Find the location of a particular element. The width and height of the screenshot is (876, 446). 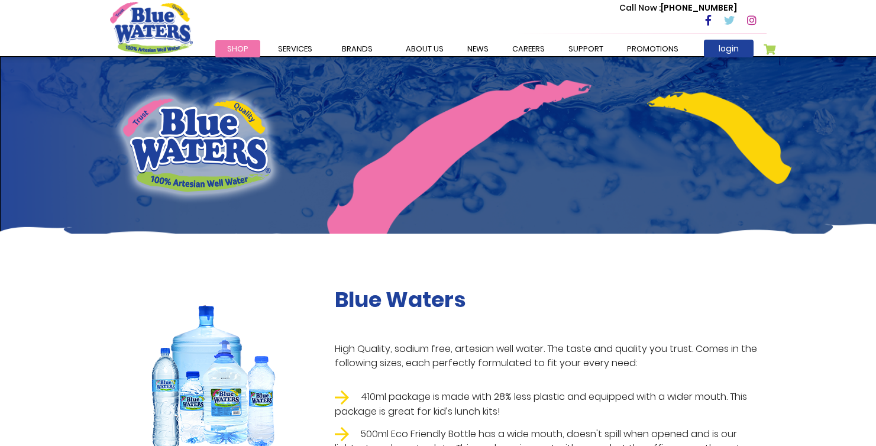

a: News is located at coordinates (478, 48).